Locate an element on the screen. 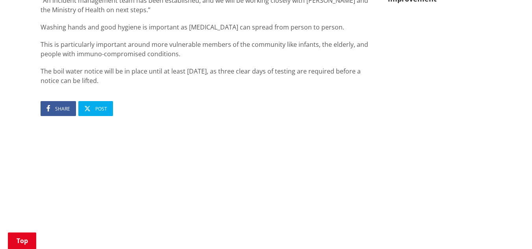 Image resolution: width=532 pixels, height=249 pixels. span: Share is located at coordinates (63, 109).